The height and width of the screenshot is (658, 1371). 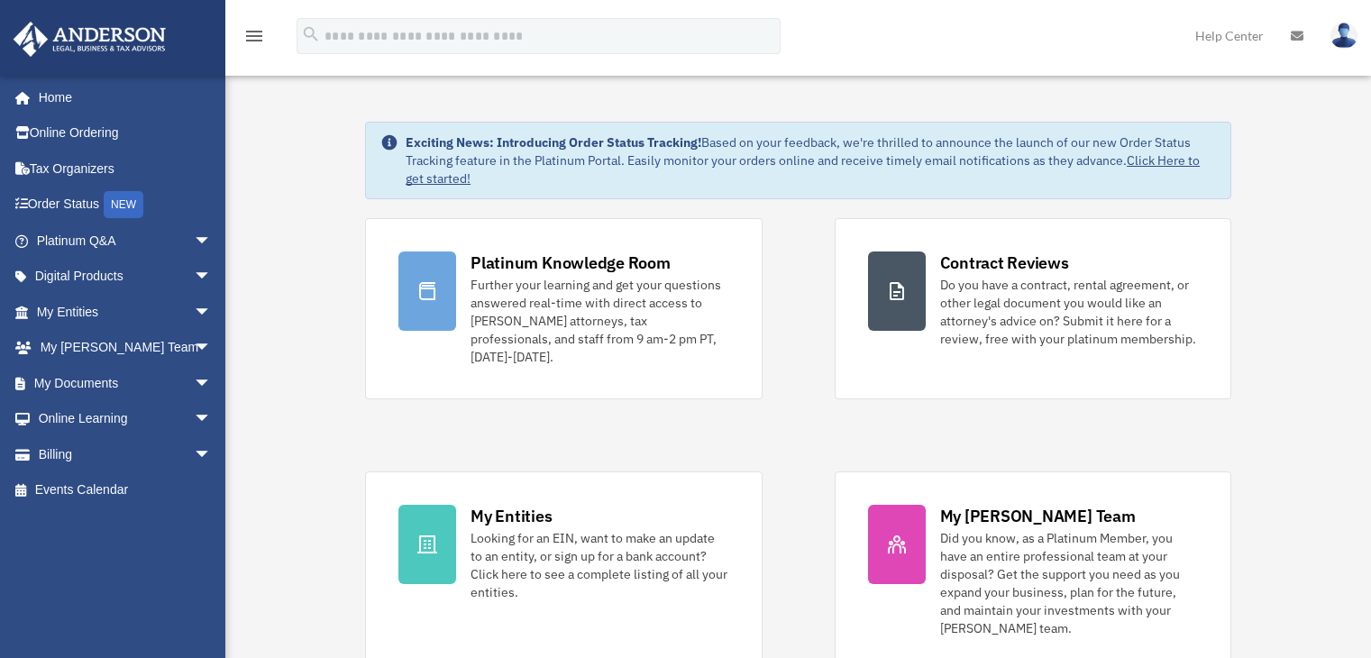 What do you see at coordinates (599, 565) in the screenshot?
I see `div: Looking for an EIN, want to make an update to an entity, or sign up for a bank account? Click her...` at bounding box center [599, 565].